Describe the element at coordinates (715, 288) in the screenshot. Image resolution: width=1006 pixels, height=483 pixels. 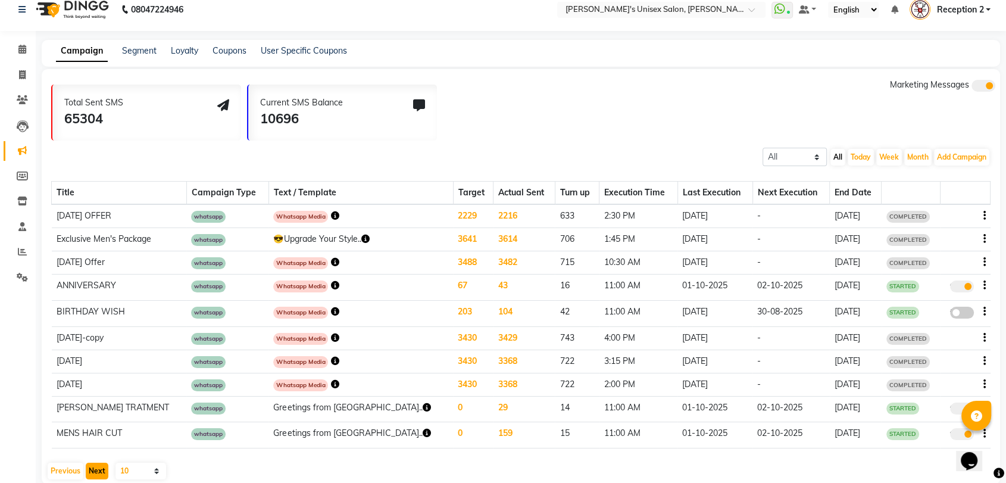
I see `td: 01-10-2025` at that location.